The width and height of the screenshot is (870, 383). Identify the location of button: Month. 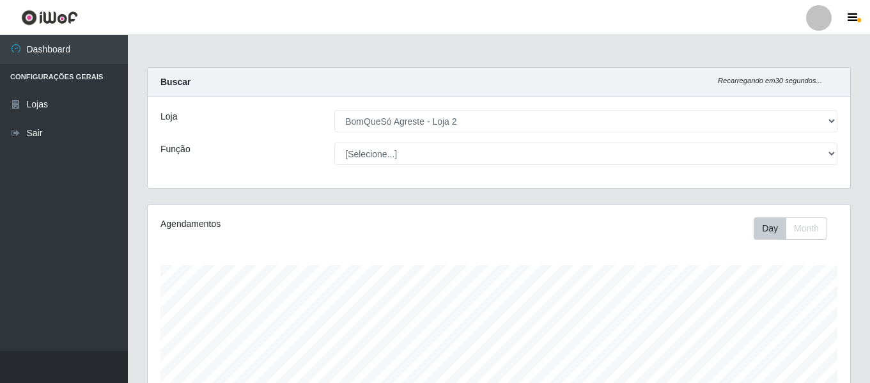
(806, 228).